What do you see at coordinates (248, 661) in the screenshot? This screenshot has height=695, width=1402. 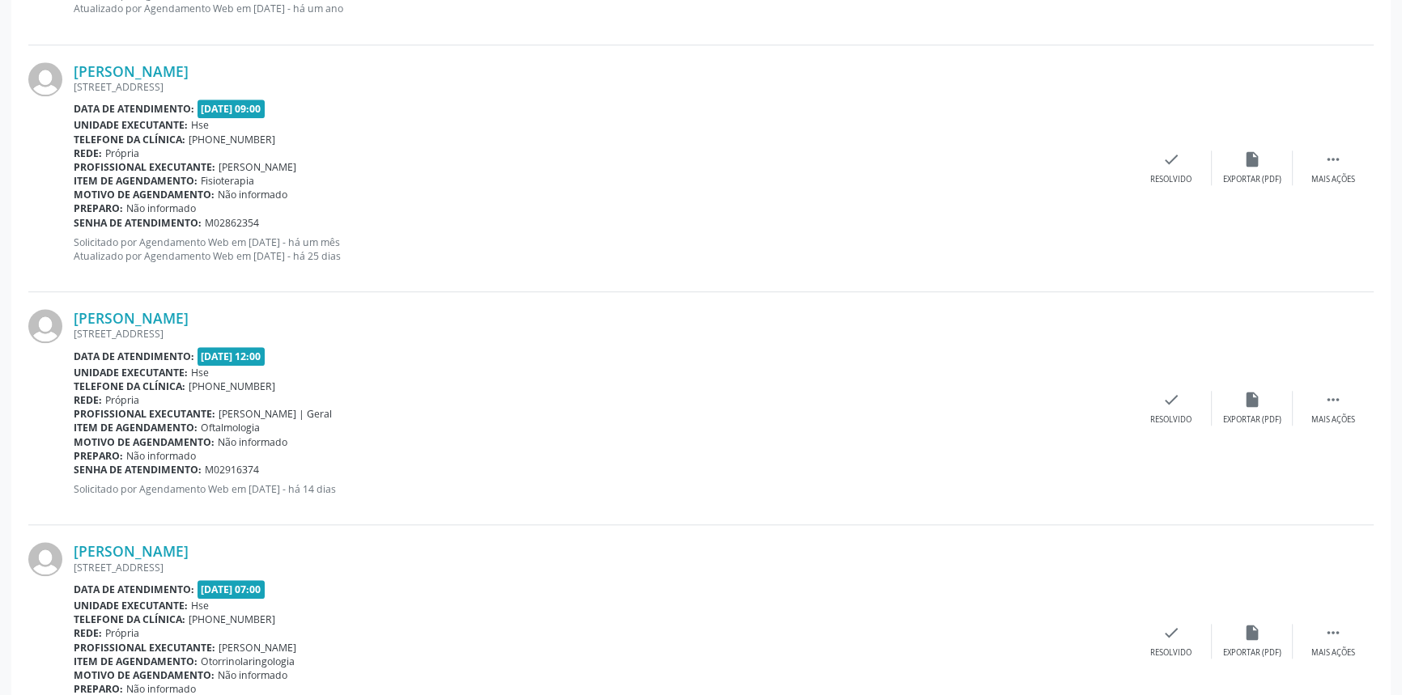 I see `span: Otorrinolaringologia` at bounding box center [248, 661].